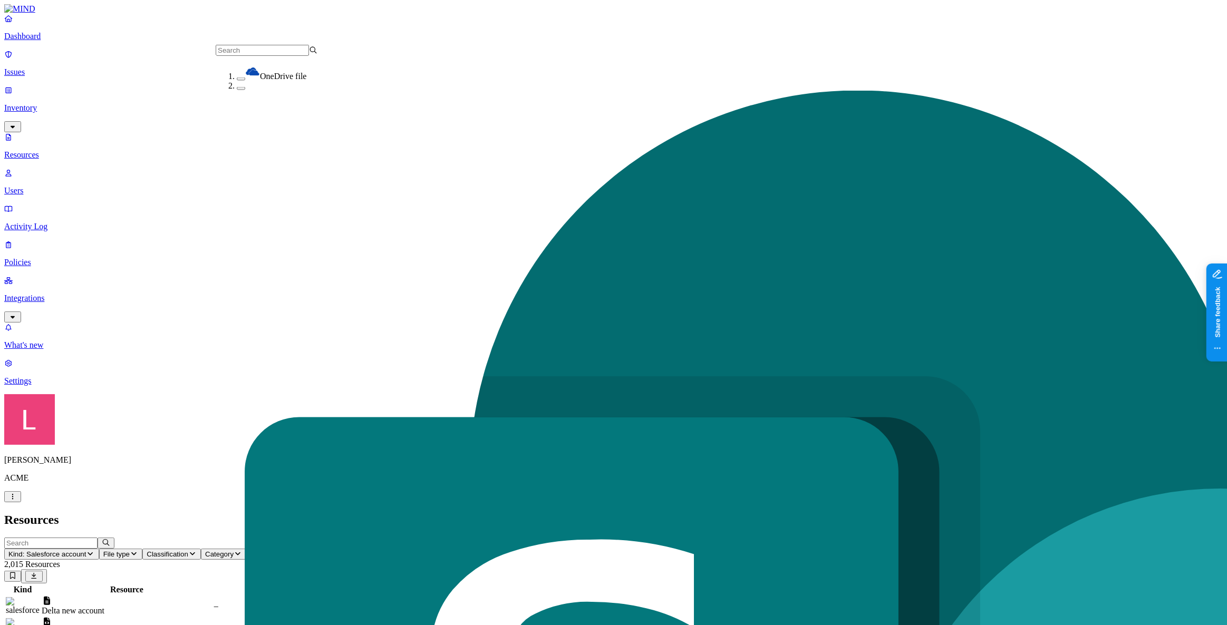  Describe the element at coordinates (613, 191) in the screenshot. I see `p: Users` at that location.